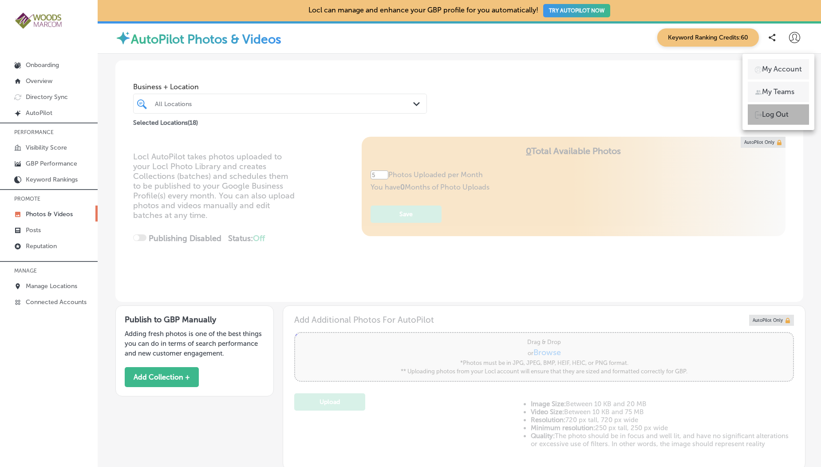  What do you see at coordinates (56, 302) in the screenshot?
I see `p: Connected Accounts` at bounding box center [56, 302].